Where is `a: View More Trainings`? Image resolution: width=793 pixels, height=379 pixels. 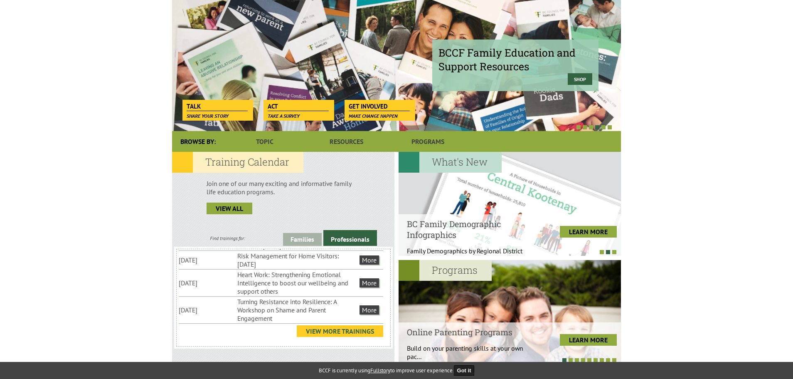
a: View More Trainings is located at coordinates (340, 331).